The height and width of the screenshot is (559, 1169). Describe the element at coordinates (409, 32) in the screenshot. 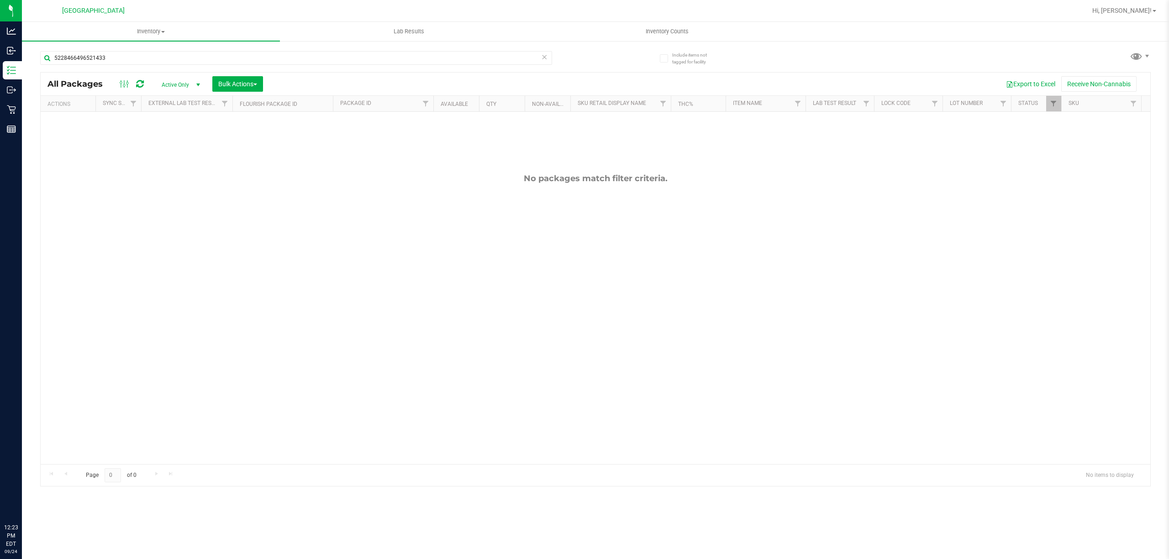

I see `a: Lab Results` at that location.